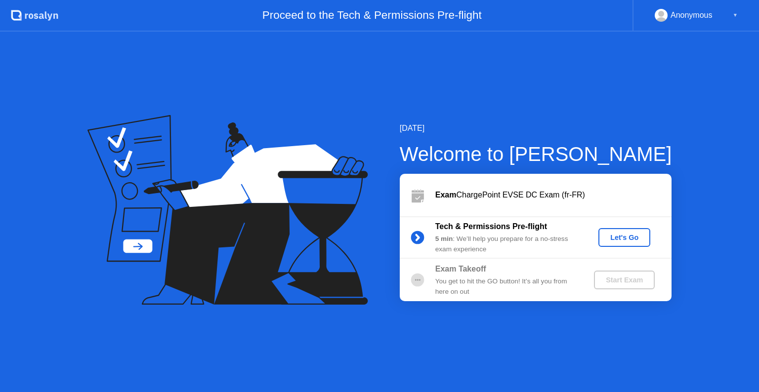 The image size is (759, 392). I want to click on div: Anonymous, so click(692, 15).